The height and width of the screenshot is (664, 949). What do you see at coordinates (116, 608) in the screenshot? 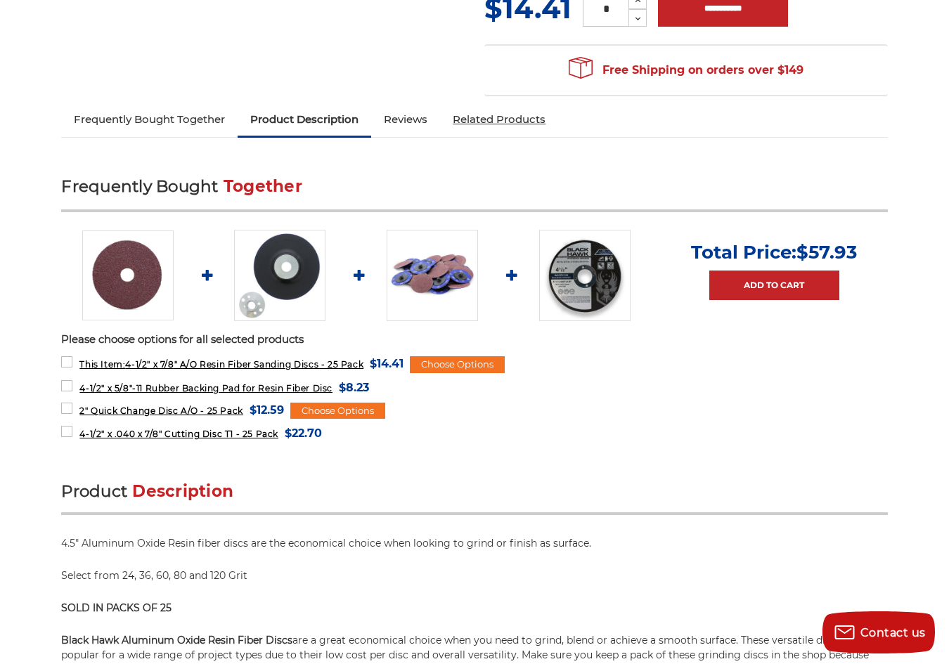
I see `strong: SOLD IN PACKS OF 25` at bounding box center [116, 608].